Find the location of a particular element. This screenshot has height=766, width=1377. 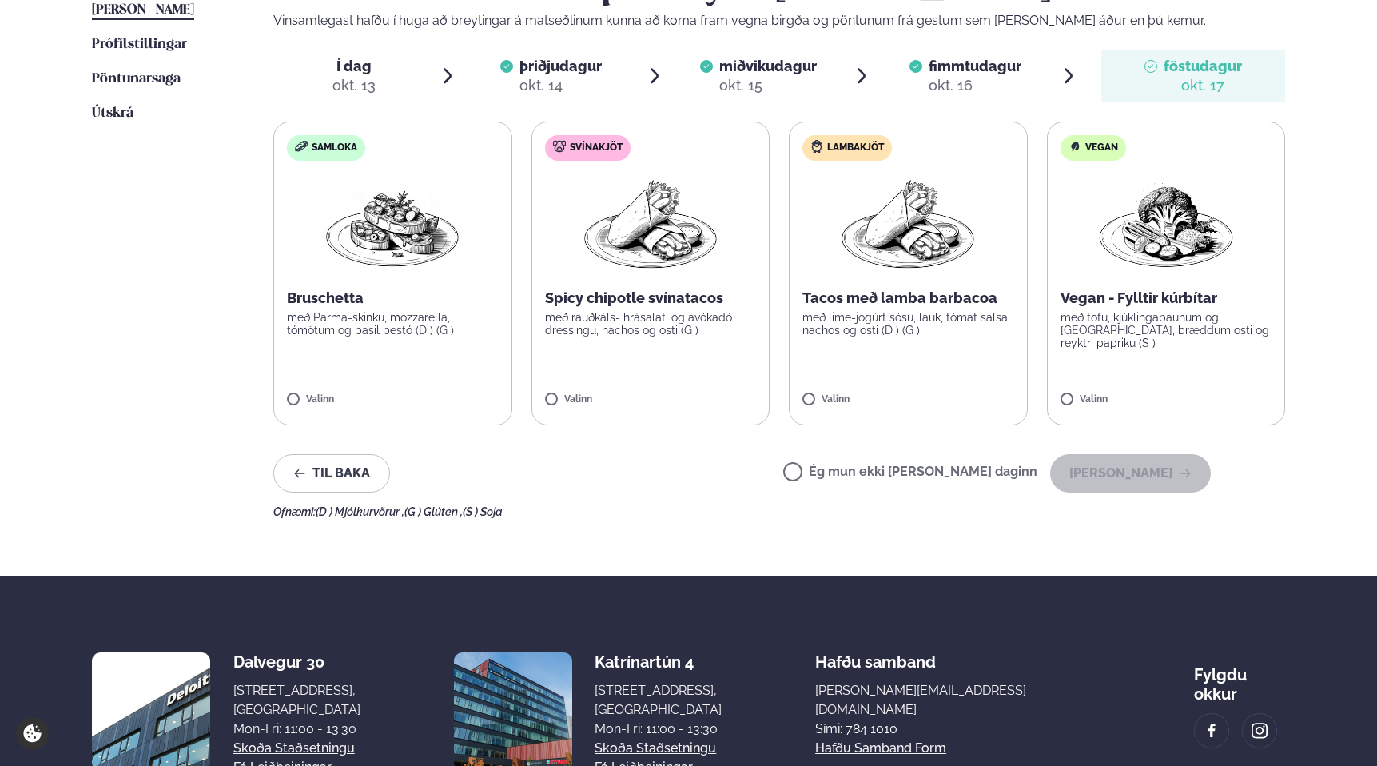

p: Vinsamlegast hafðu í huga að breytingar á matseðlinum kunna að koma fram vegna birgða og pöntunum... is located at coordinates (779, 21).